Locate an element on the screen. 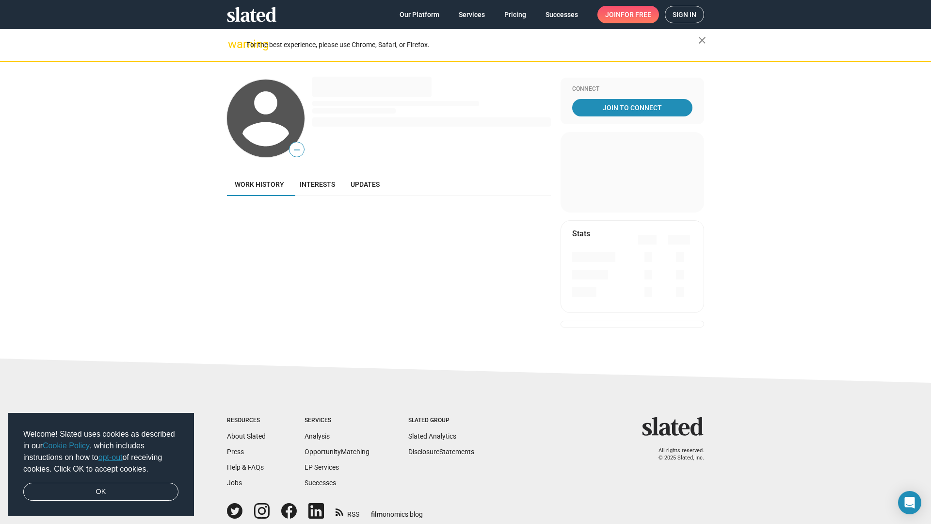  span: Sign in is located at coordinates (684, 15).